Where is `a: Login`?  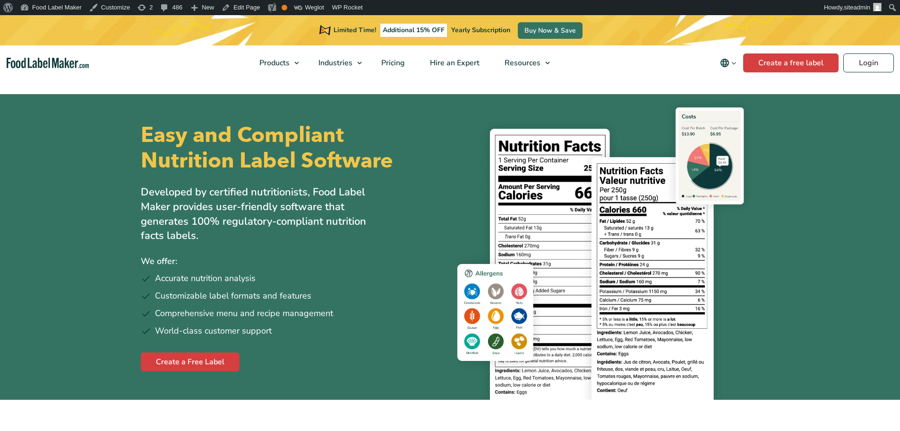 a: Login is located at coordinates (869, 63).